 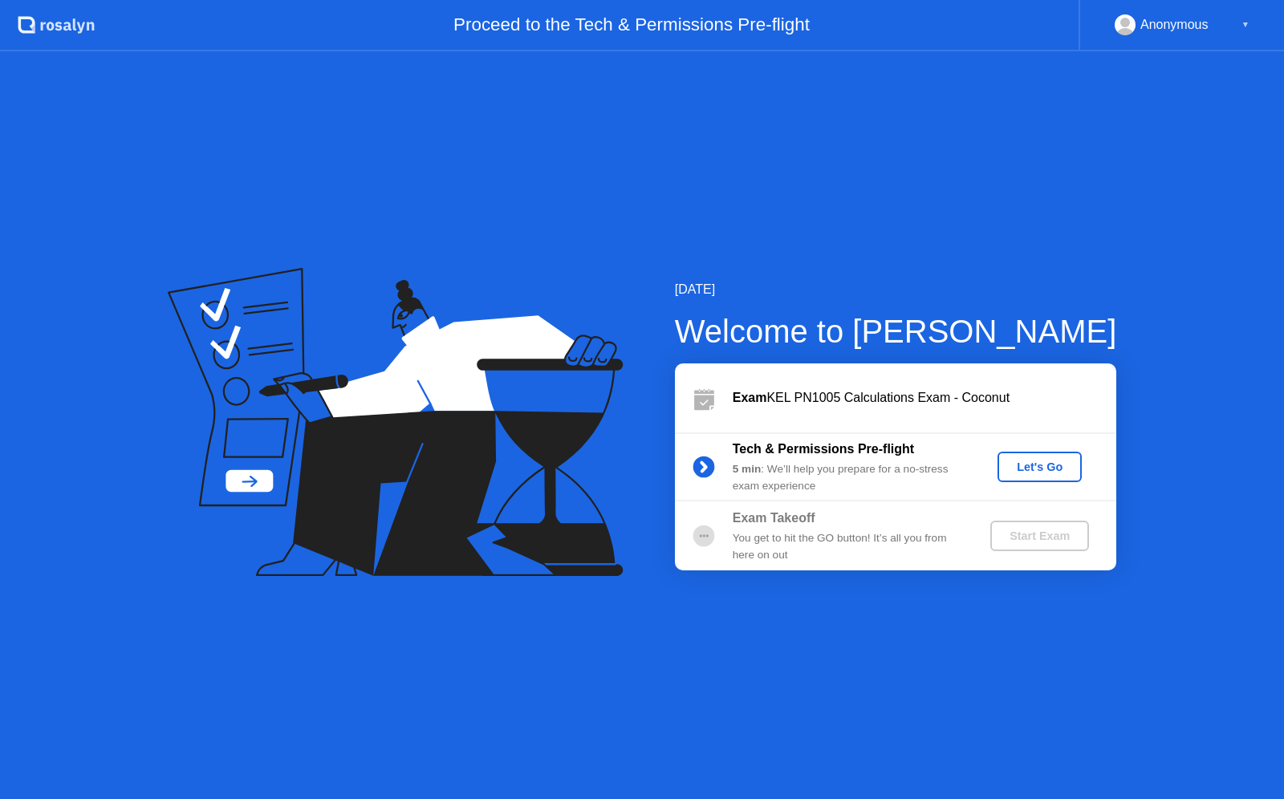 What do you see at coordinates (1039, 467) in the screenshot?
I see `div: Let's Go` at bounding box center [1039, 467].